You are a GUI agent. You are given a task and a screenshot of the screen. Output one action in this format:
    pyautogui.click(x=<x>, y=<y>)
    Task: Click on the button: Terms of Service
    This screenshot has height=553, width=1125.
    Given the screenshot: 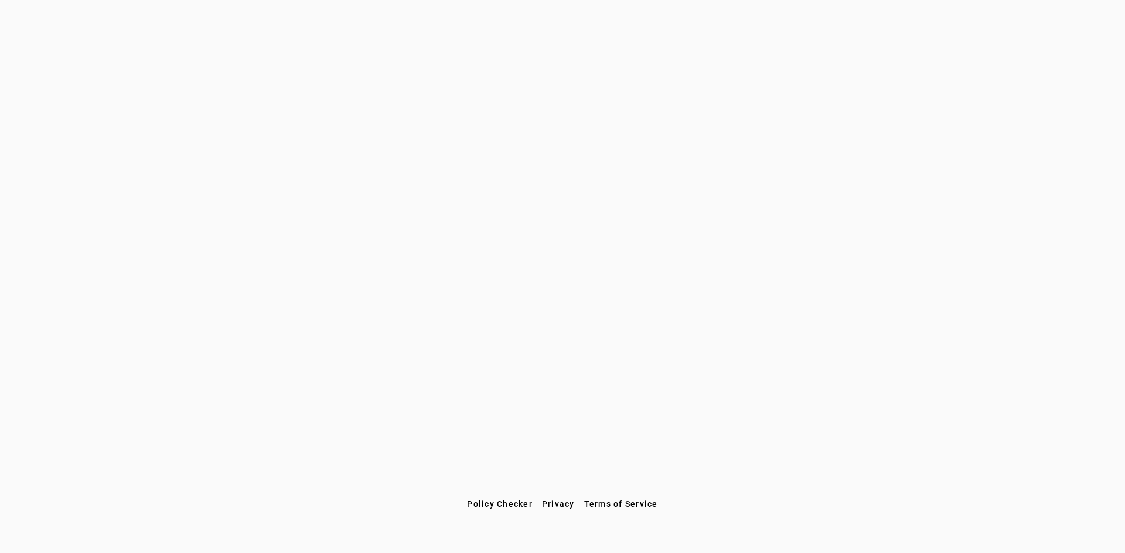 What is the action you would take?
    pyautogui.click(x=621, y=504)
    